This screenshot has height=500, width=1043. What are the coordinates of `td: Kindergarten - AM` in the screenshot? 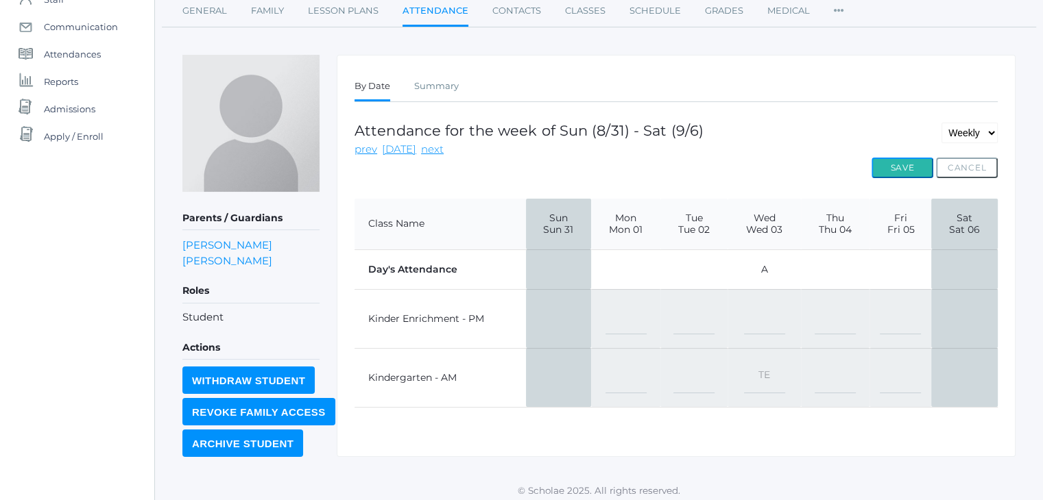 It's located at (440, 378).